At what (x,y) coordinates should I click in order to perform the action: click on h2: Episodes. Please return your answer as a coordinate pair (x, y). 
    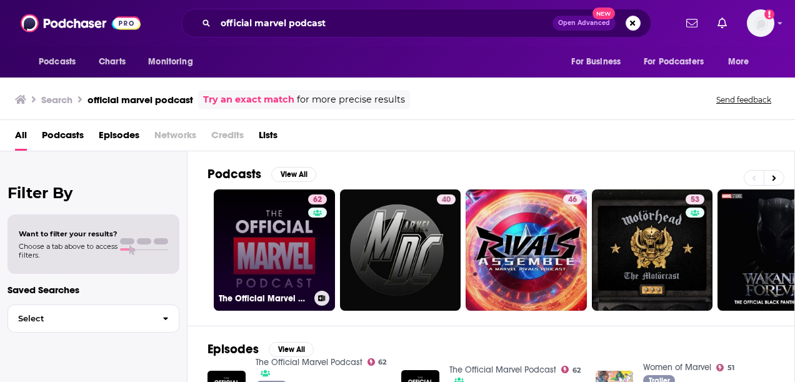
    Looking at the image, I should click on (233, 349).